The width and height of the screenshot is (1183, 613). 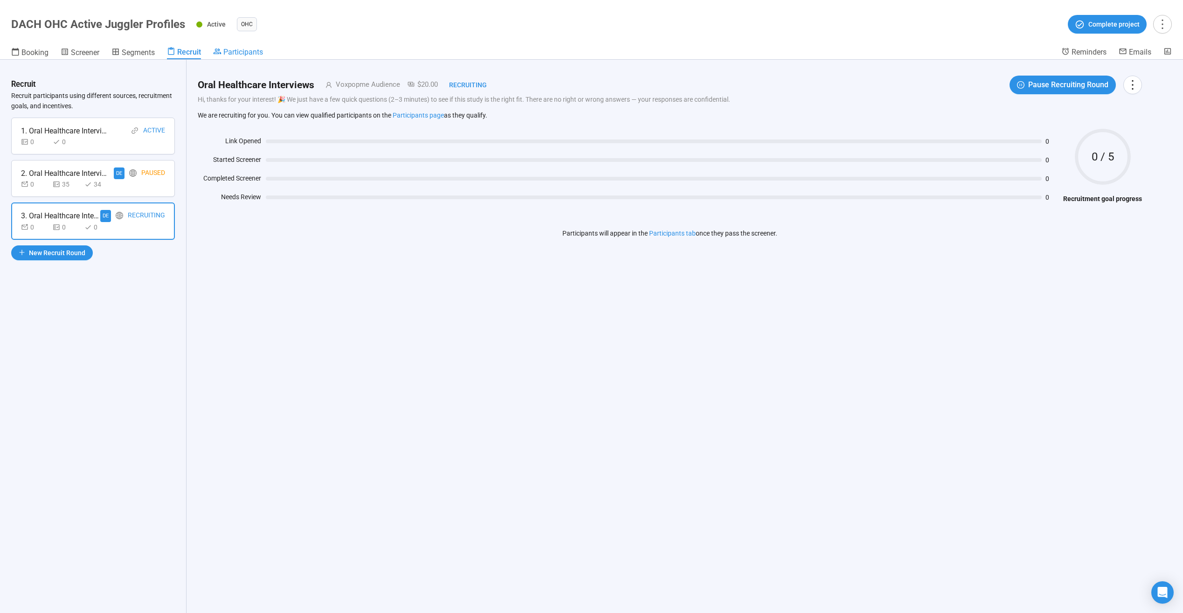 What do you see at coordinates (670, 233) in the screenshot?
I see `p: Participants will appear in the once they pass the screener.` at bounding box center [670, 233].